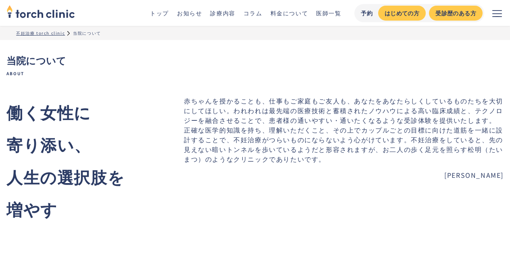  I want to click on div: 受診歴のある方, so click(456, 13).